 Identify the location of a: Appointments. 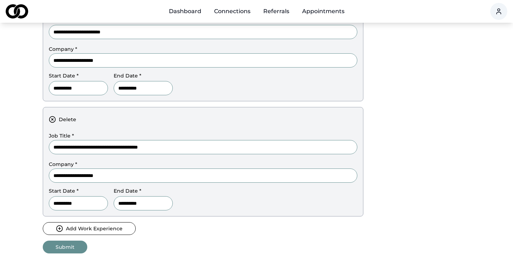
(323, 11).